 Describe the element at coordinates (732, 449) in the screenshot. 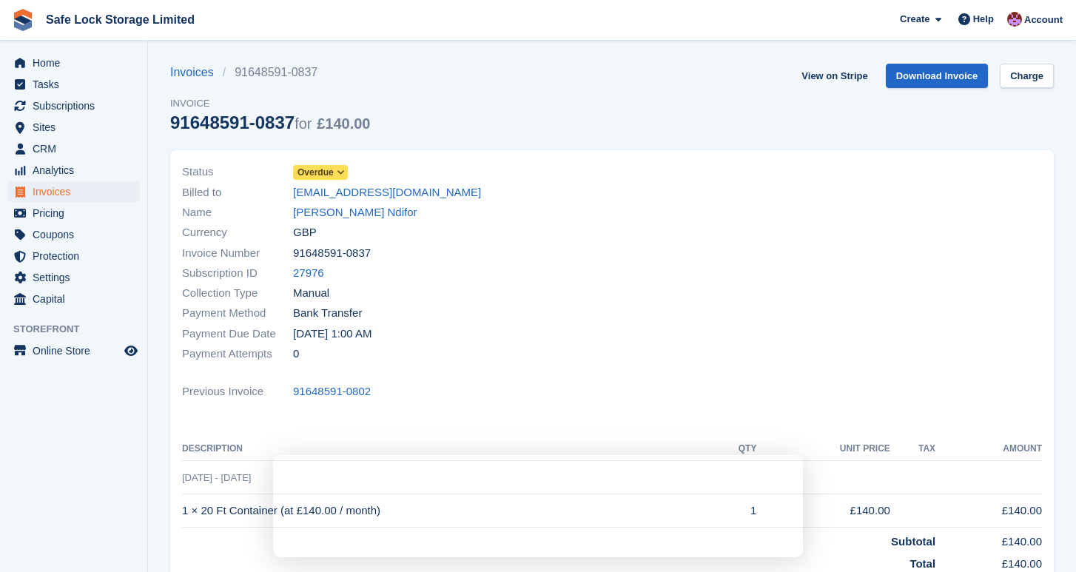

I see `th: QTY` at that location.